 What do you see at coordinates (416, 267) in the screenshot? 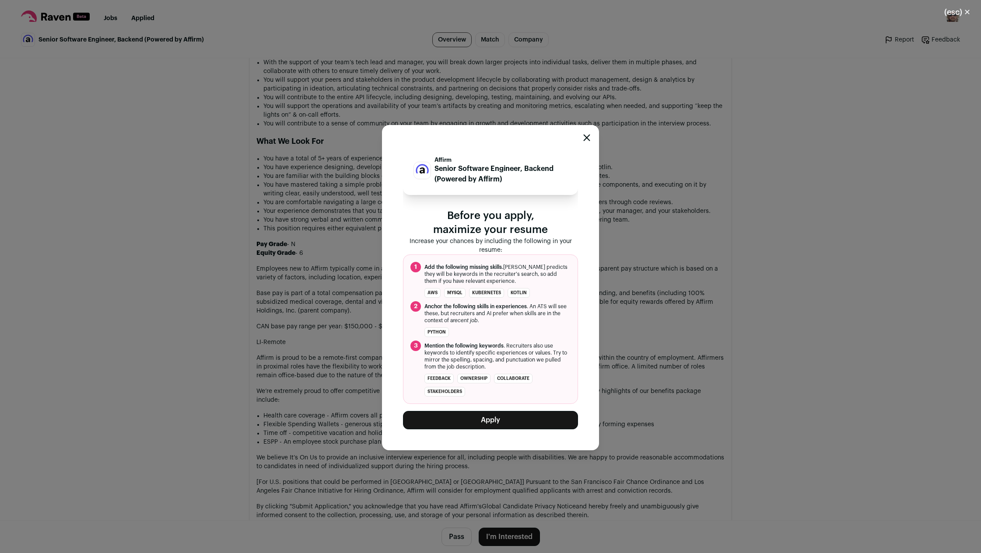
I see `span: 1` at bounding box center [416, 267].